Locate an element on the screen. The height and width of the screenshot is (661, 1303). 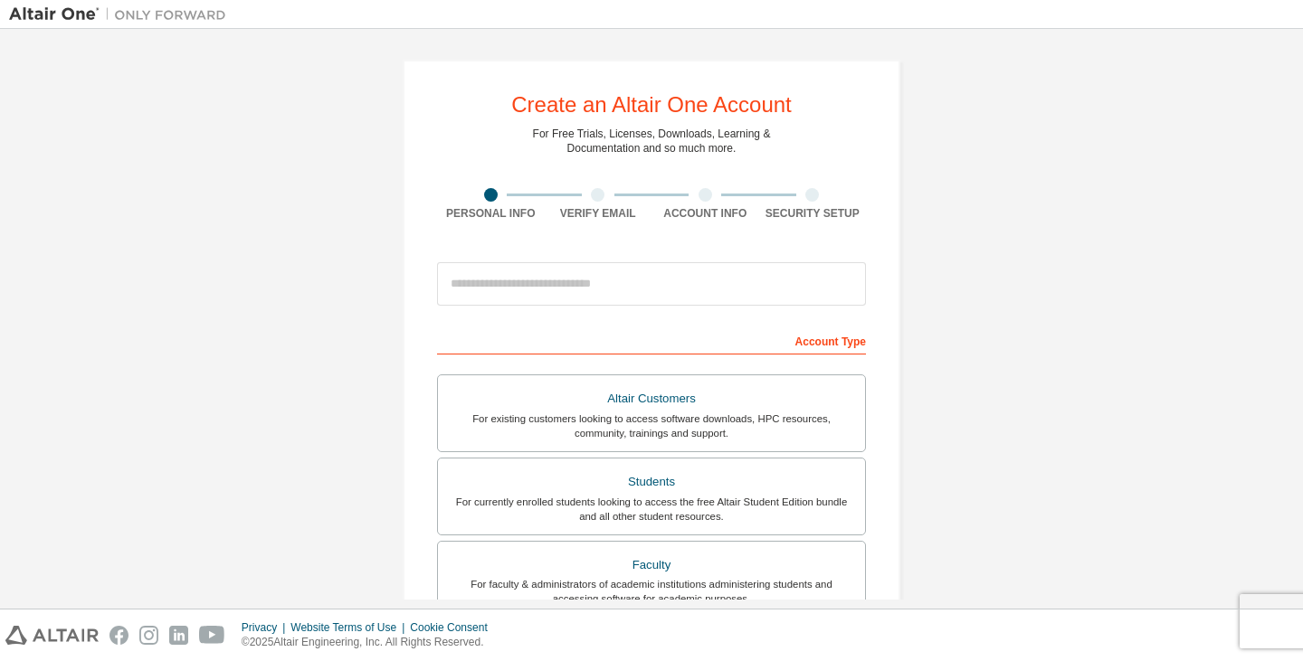
p: © 2025 Altair Engineering, Inc. All Rights Reserved. is located at coordinates (370, 642).